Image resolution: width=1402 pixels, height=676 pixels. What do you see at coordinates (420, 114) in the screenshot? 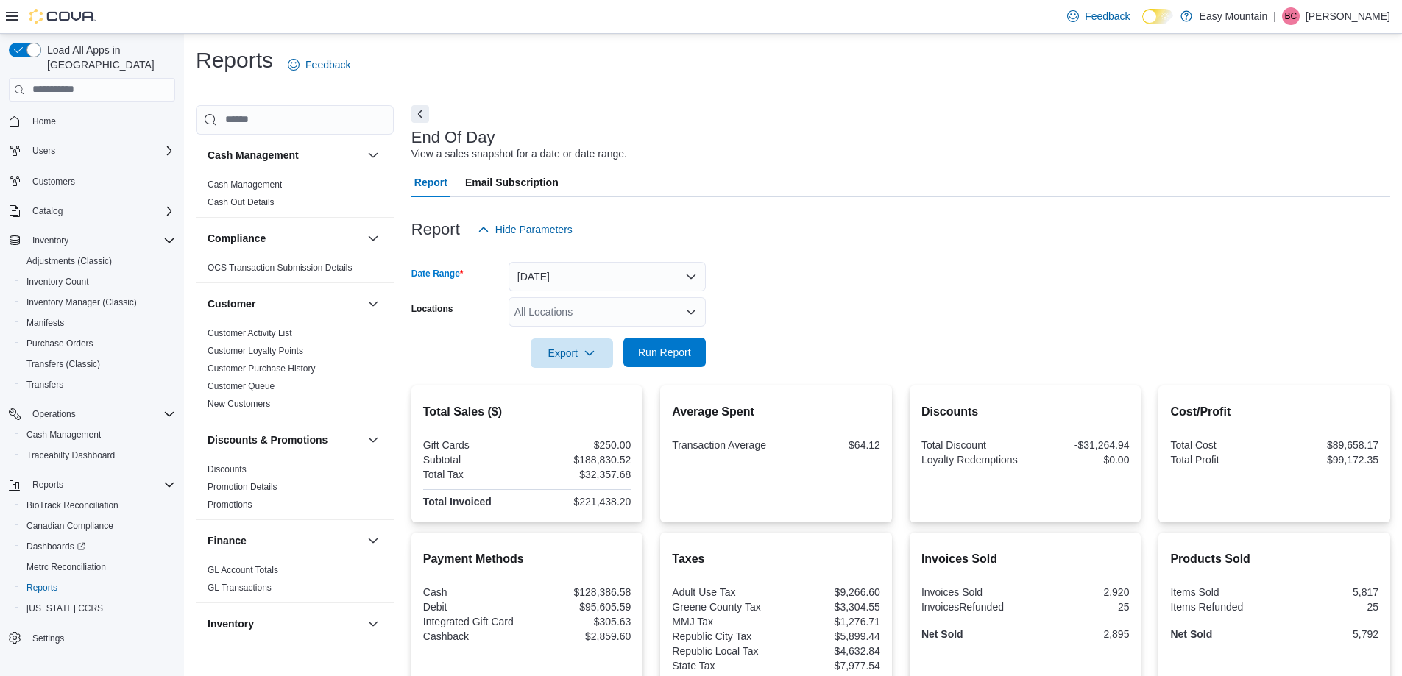
I see `button: Next` at bounding box center [420, 114].